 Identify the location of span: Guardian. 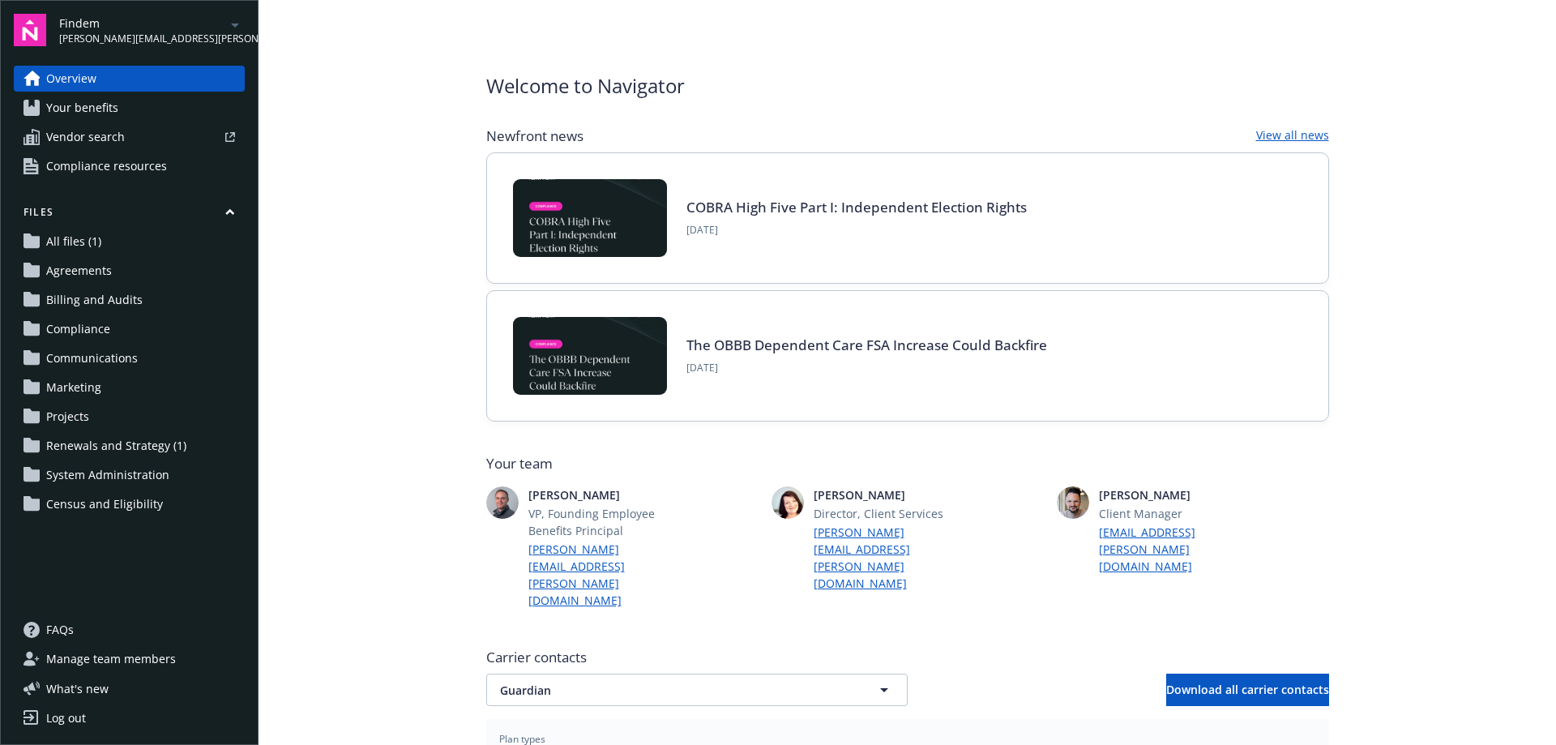
(668, 689).